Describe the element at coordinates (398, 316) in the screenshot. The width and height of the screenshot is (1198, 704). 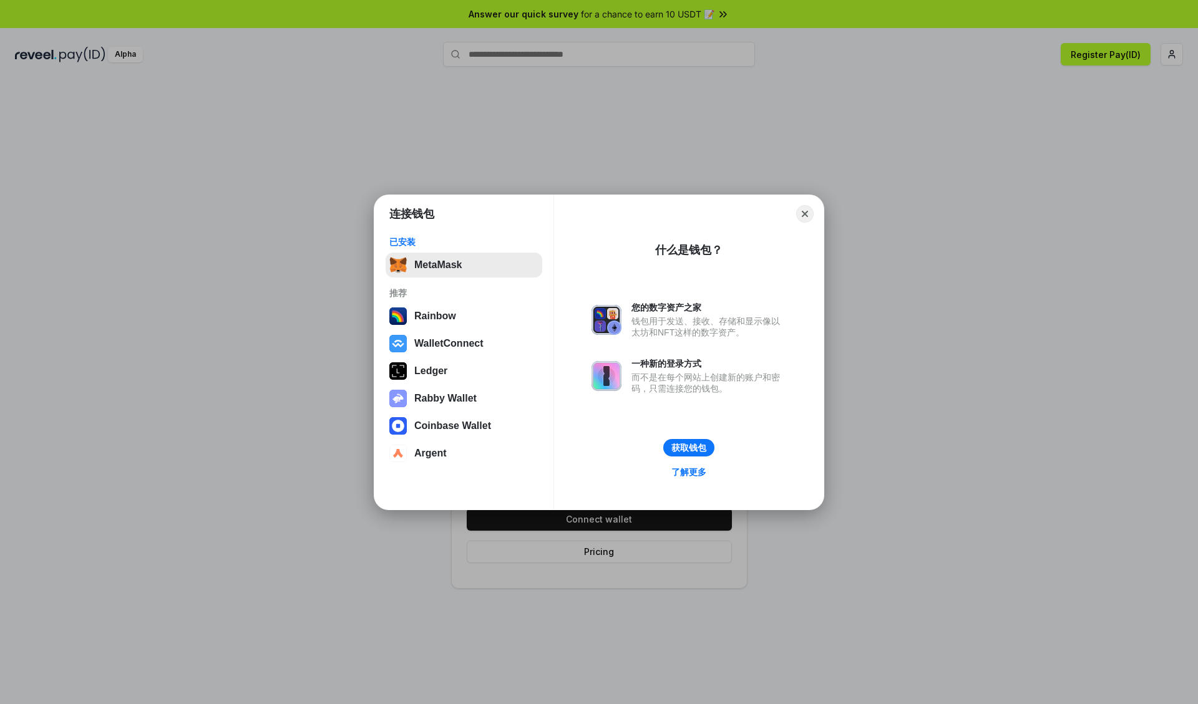
I see `img: svg+xml,%3Csvg%20width%3D%22120%22%20height%3D%22120%22%20viewBox%3D%220%200%20120%20120%22%20fil...` at that location.